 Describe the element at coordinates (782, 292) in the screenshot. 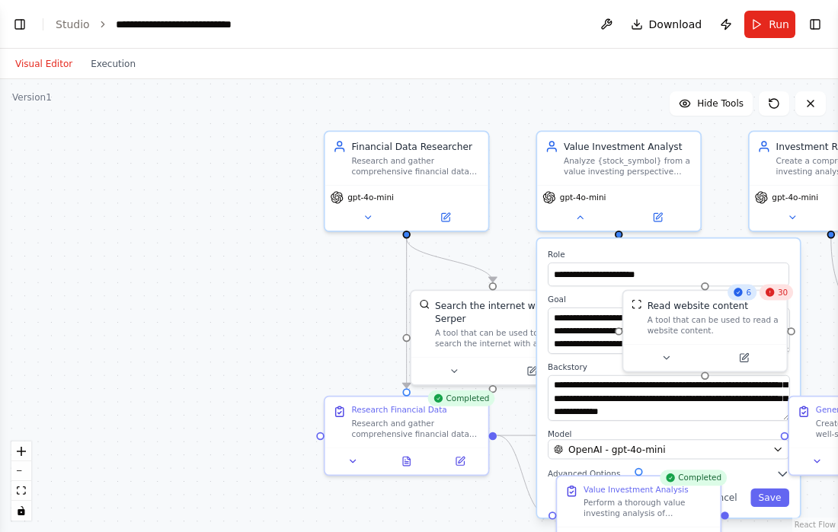

I see `span: 30` at that location.